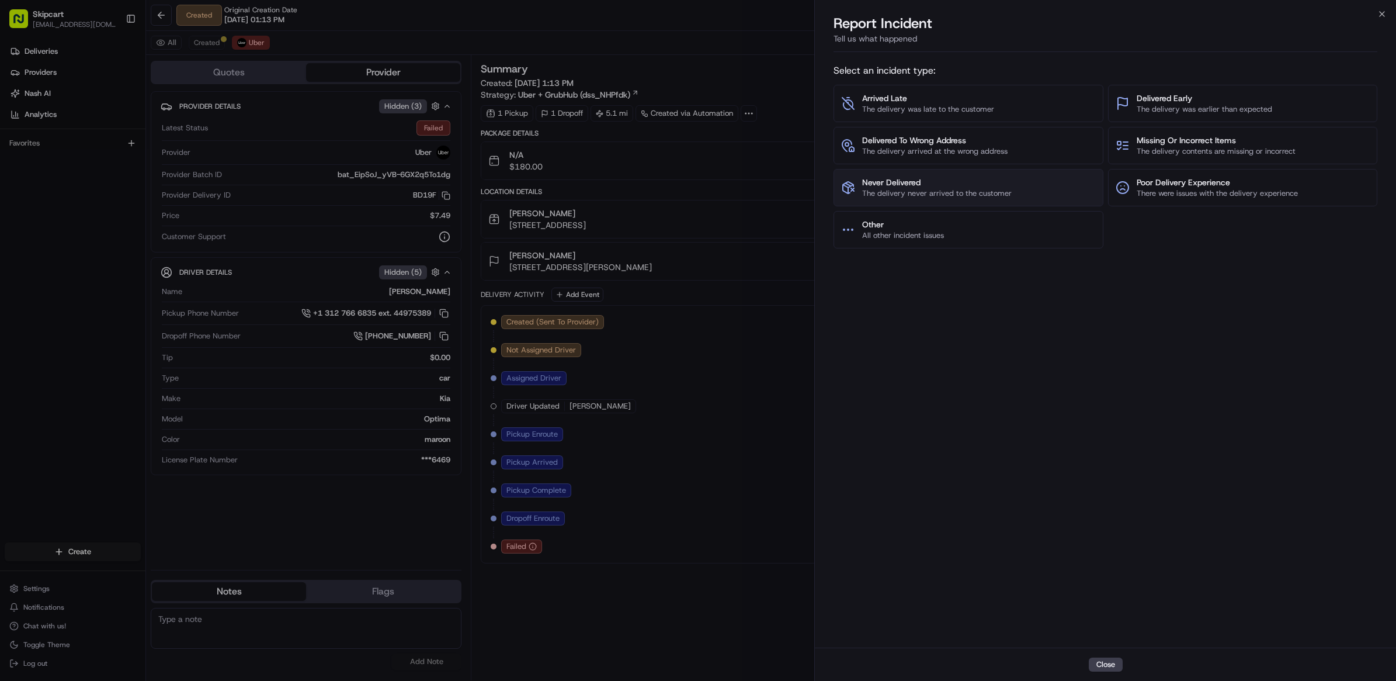 The height and width of the screenshot is (681, 1396). I want to click on button: Poor Delivery ExperienceThere were issues with the delivery experience, so click(1243, 188).